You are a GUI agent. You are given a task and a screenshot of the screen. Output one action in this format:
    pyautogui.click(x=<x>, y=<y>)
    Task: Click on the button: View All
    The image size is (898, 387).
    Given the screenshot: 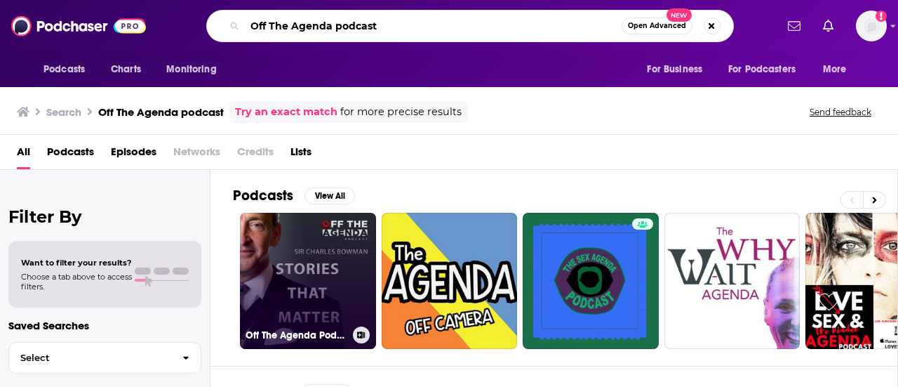 What is the action you would take?
    pyautogui.click(x=330, y=196)
    